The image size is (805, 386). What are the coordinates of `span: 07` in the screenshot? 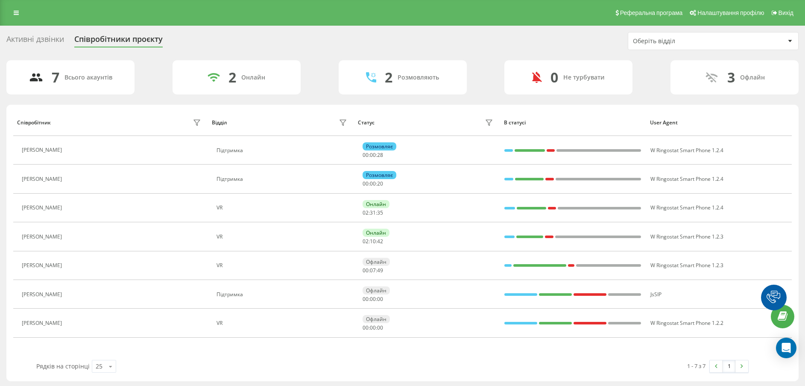 It's located at (373, 270).